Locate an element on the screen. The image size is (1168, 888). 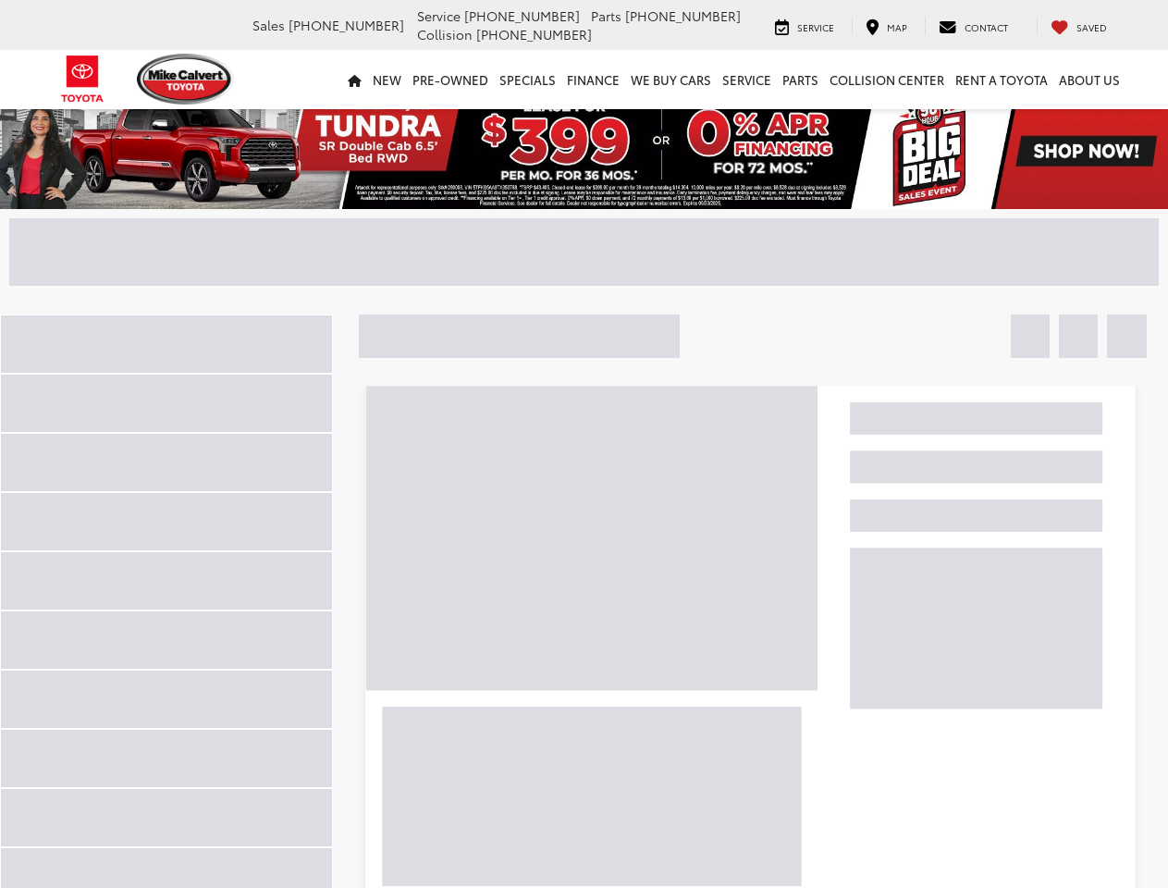
a: My Saved Vehicles is located at coordinates (1078, 26).